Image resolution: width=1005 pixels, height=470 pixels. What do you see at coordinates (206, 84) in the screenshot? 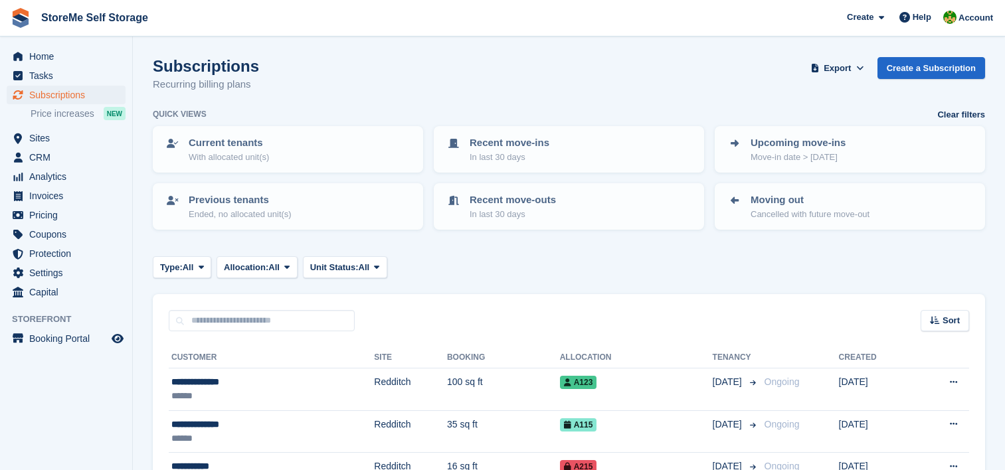
I see `p: Recurring billing plans` at bounding box center [206, 84].